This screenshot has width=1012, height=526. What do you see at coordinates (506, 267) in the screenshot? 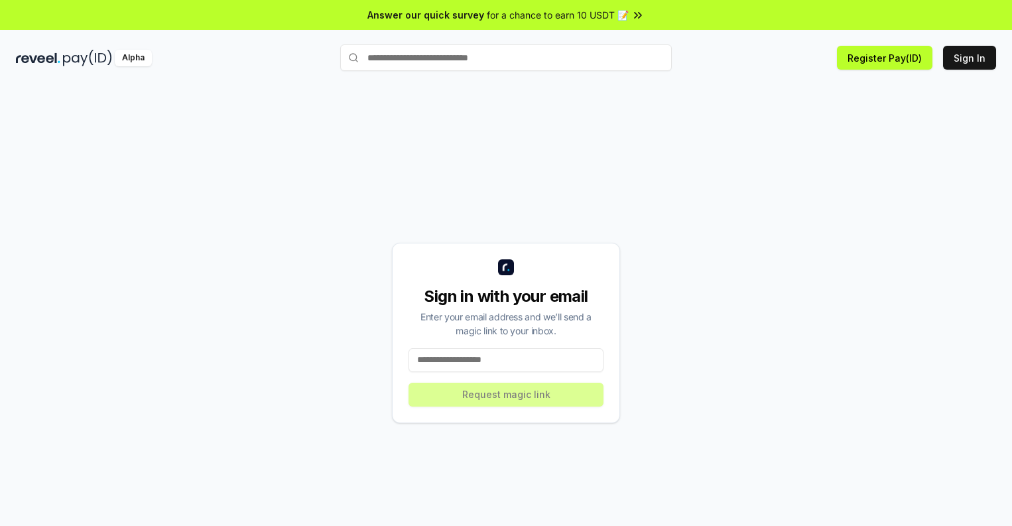
I see `img: logo_small` at bounding box center [506, 267].